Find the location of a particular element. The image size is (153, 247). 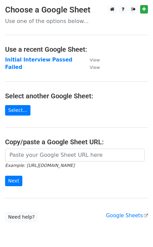

h3: Choose a Google Sheet is located at coordinates (76, 10).